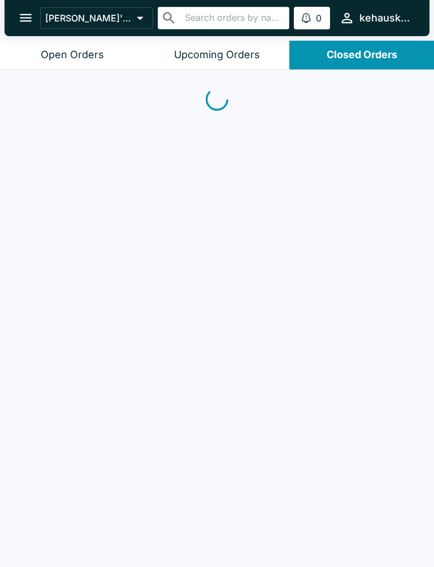  I want to click on div: Closed Orders, so click(361, 55).